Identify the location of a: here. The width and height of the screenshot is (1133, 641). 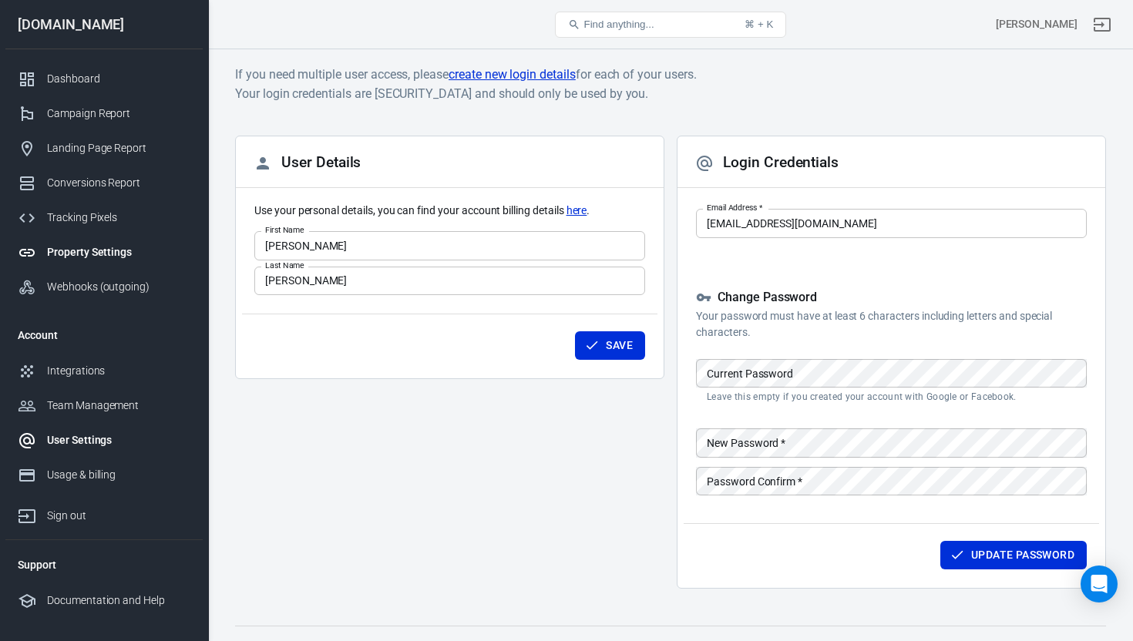
(577, 210).